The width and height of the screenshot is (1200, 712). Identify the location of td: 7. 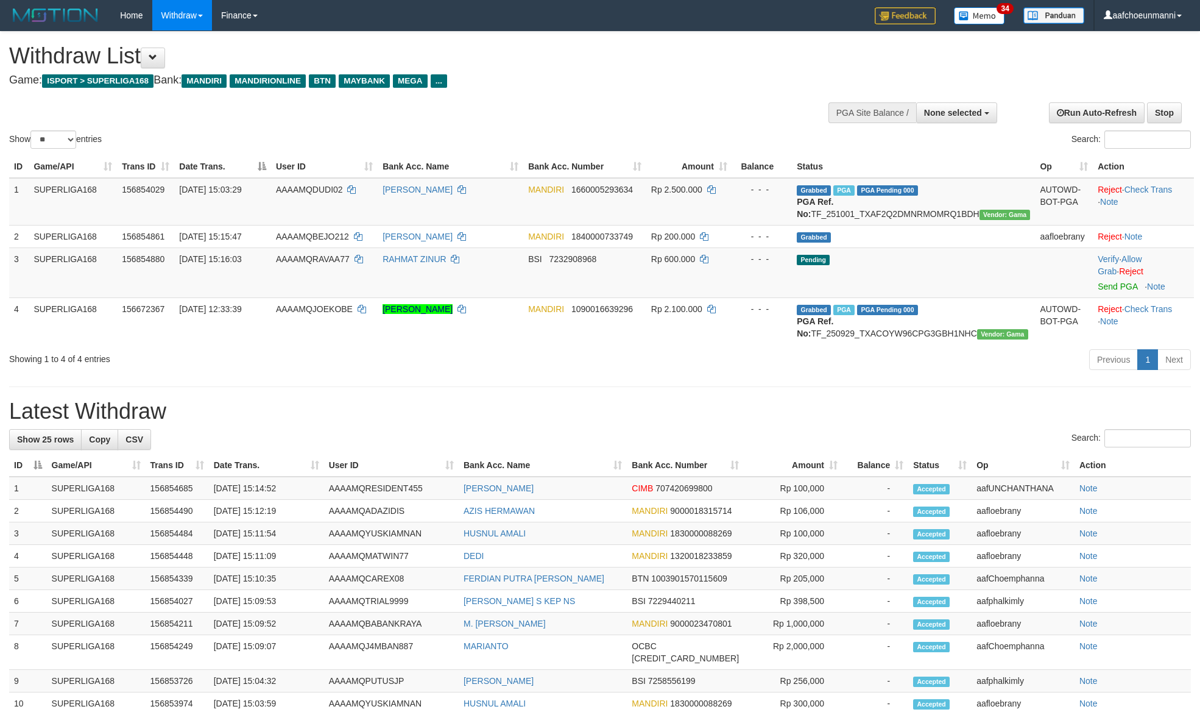
(28, 623).